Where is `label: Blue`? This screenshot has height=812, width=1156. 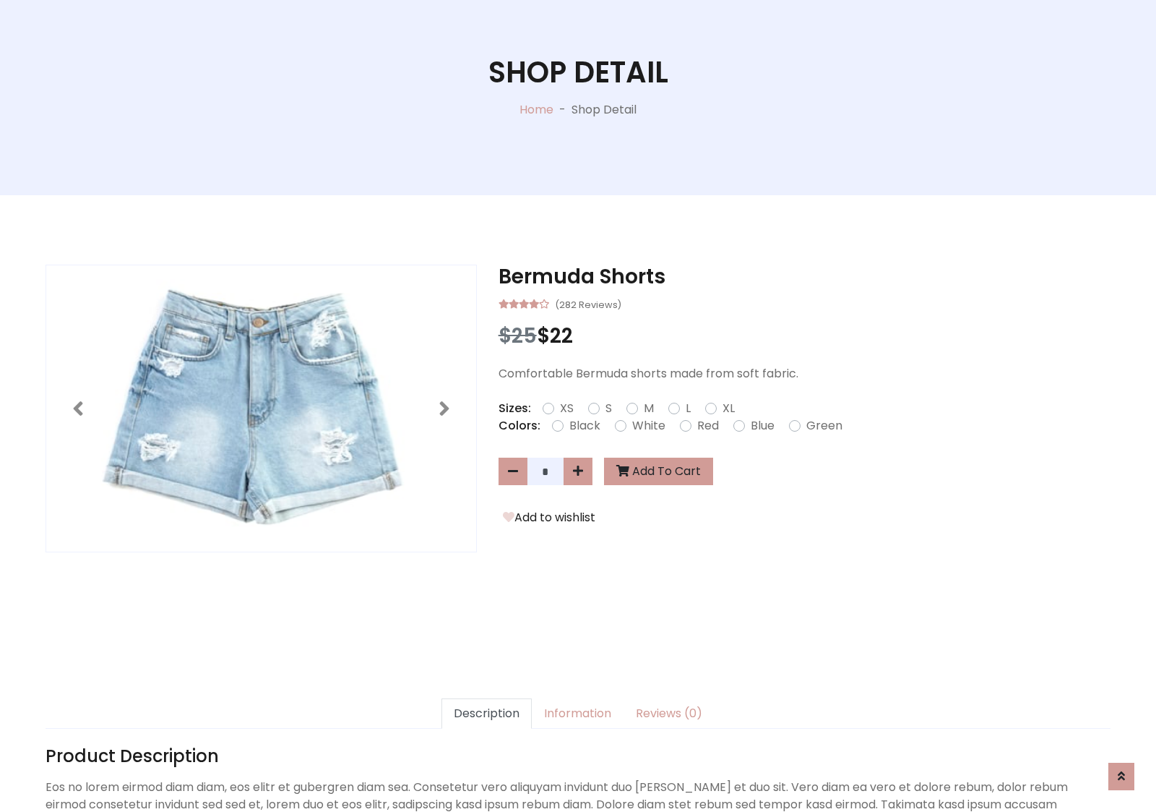
label: Blue is located at coordinates (763, 426).